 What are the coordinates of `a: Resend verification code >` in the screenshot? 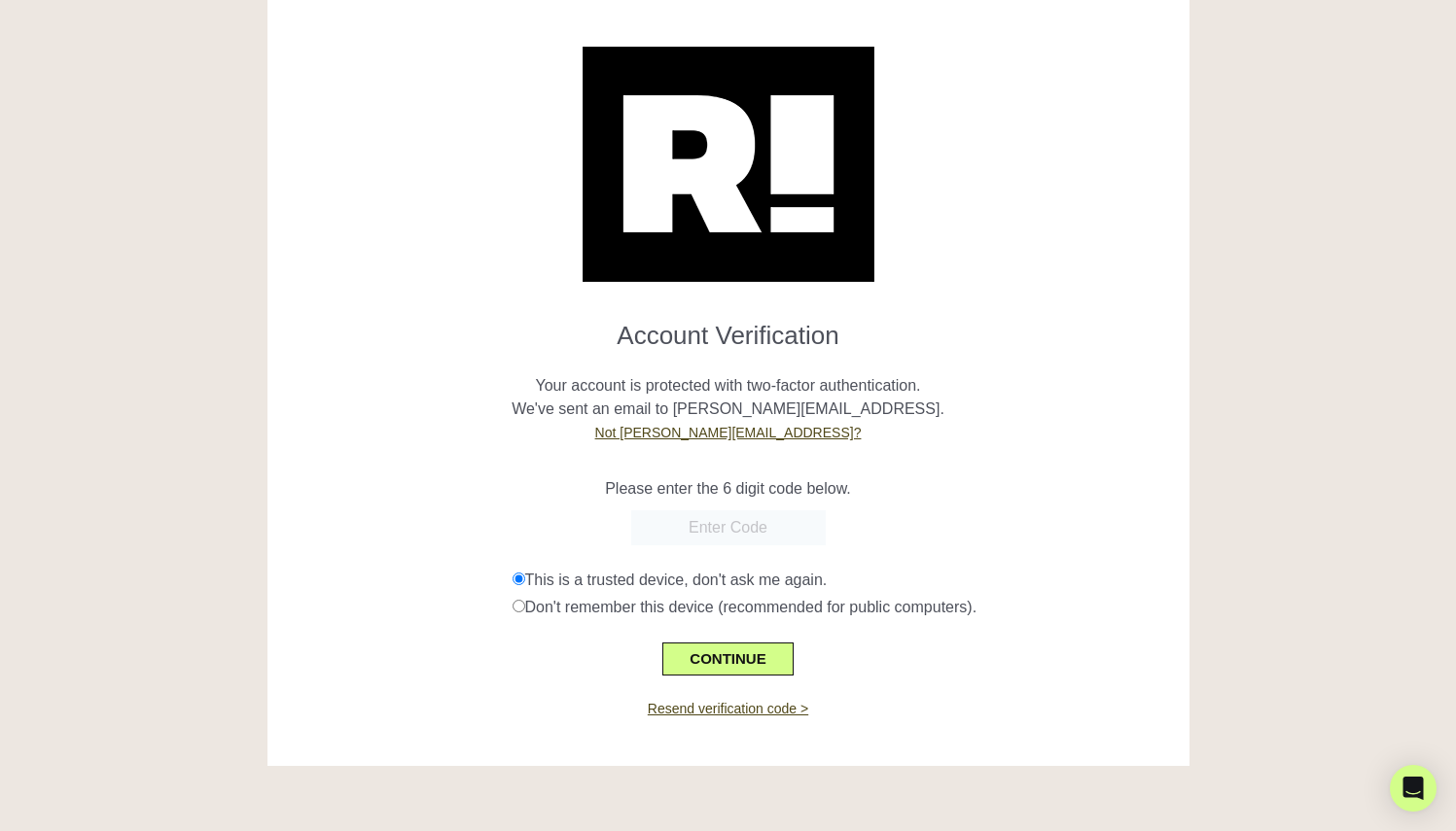 It's located at (727, 709).